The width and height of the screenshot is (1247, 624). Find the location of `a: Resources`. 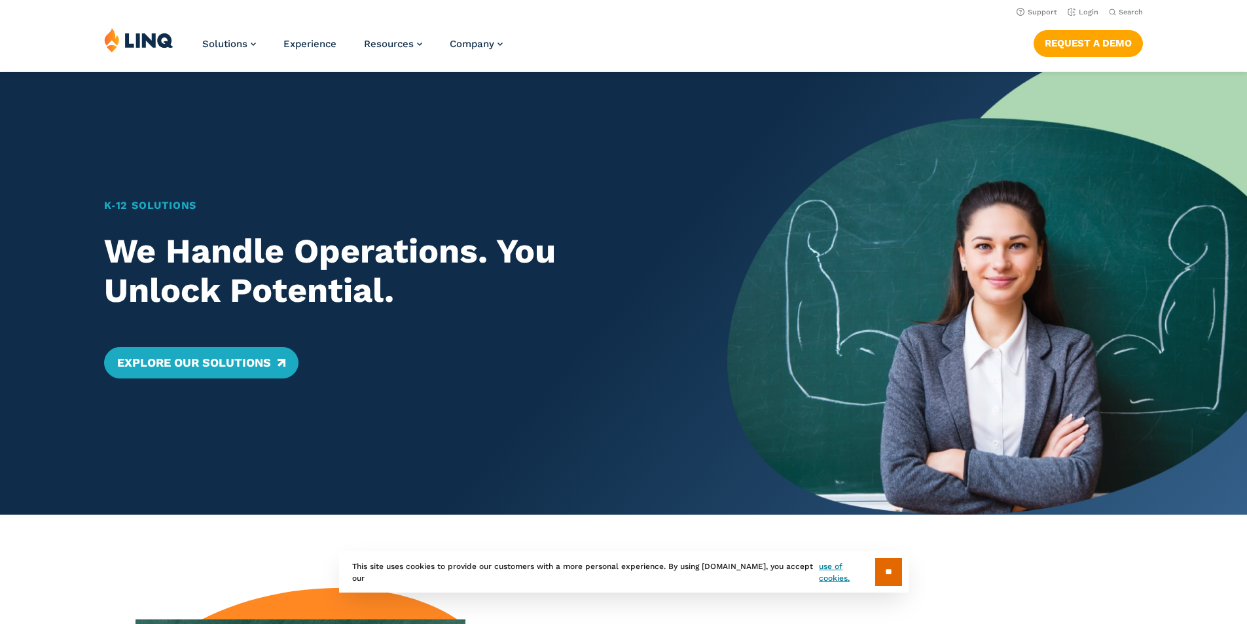

a: Resources is located at coordinates (393, 44).